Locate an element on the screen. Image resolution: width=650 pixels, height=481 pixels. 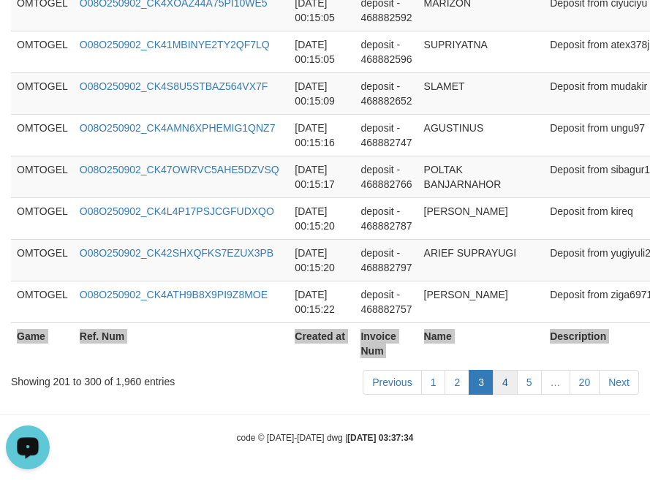
a: Next is located at coordinates (618, 382).